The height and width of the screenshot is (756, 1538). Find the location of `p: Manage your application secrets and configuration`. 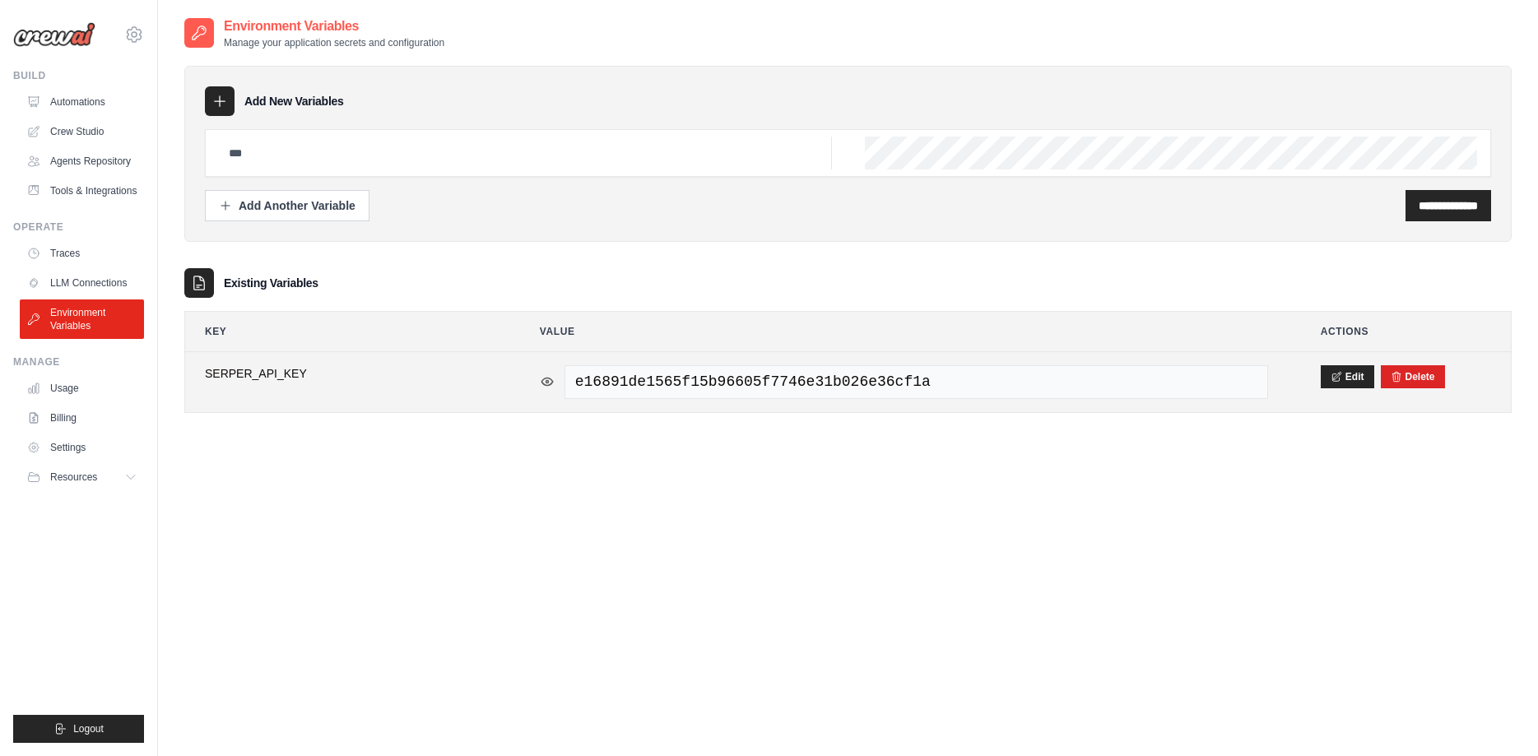

p: Manage your application secrets and configuration is located at coordinates (334, 43).